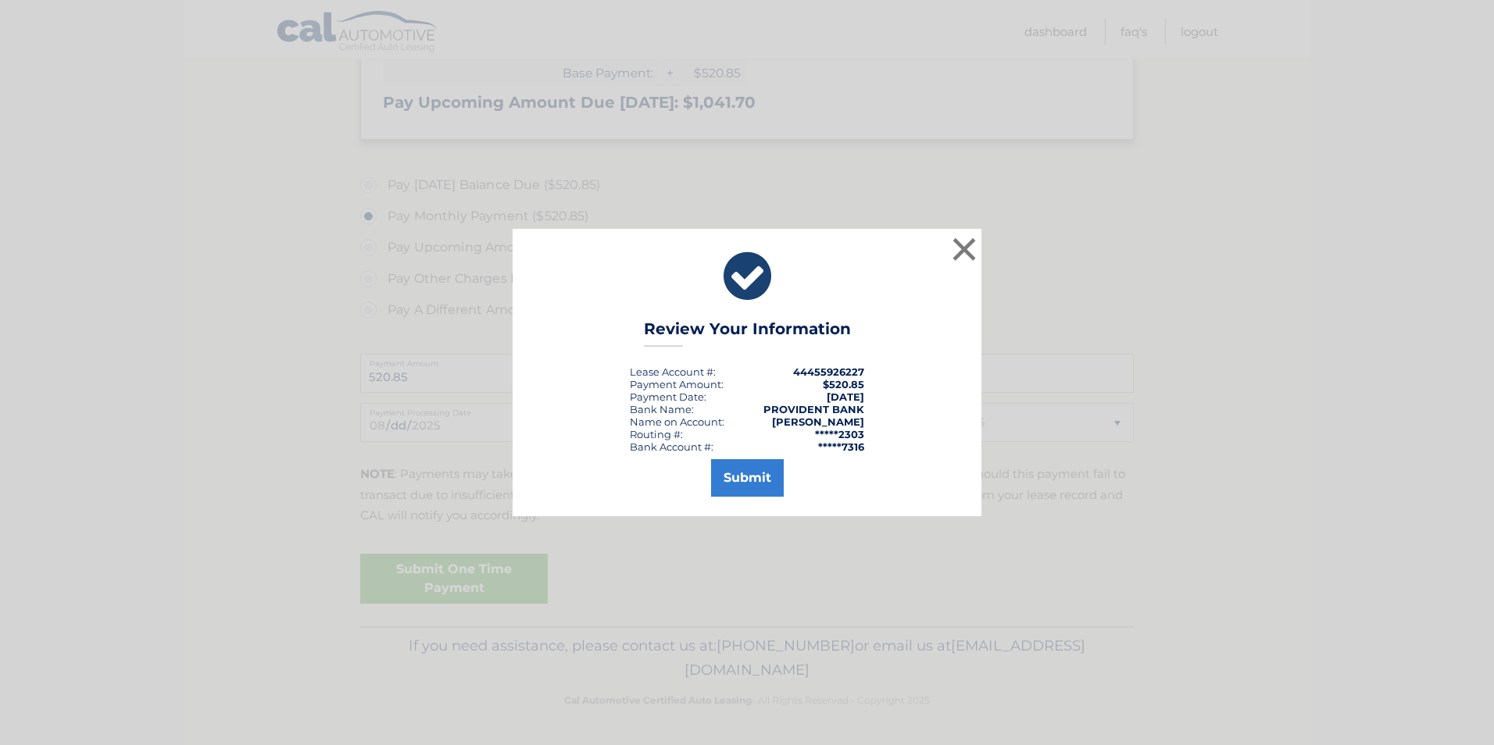 Image resolution: width=1494 pixels, height=745 pixels. What do you see at coordinates (673, 372) in the screenshot?
I see `div: Lease Account #:` at bounding box center [673, 372].